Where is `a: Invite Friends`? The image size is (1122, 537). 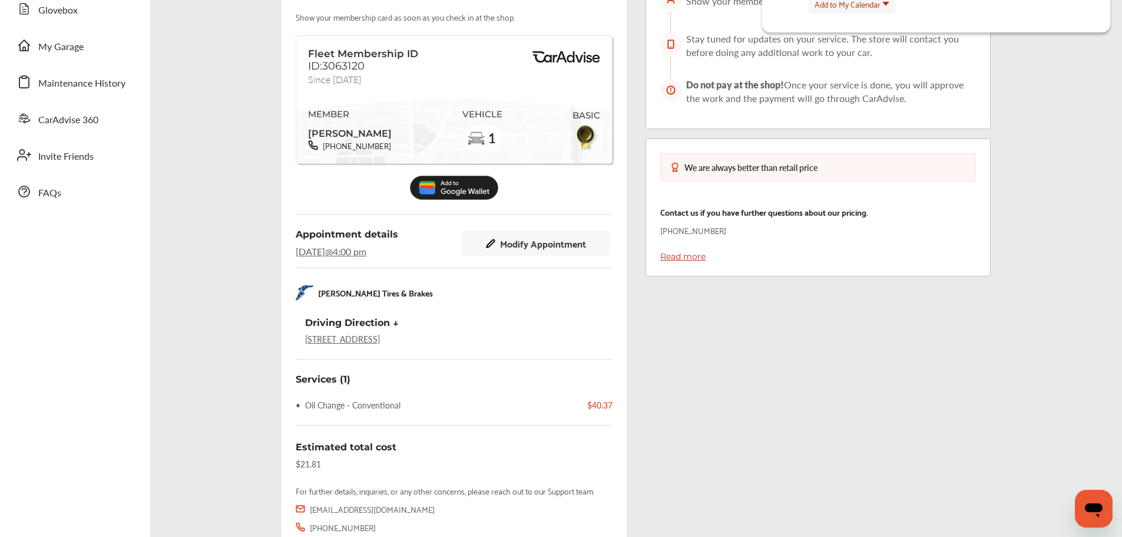
a: Invite Friends is located at coordinates (74, 155).